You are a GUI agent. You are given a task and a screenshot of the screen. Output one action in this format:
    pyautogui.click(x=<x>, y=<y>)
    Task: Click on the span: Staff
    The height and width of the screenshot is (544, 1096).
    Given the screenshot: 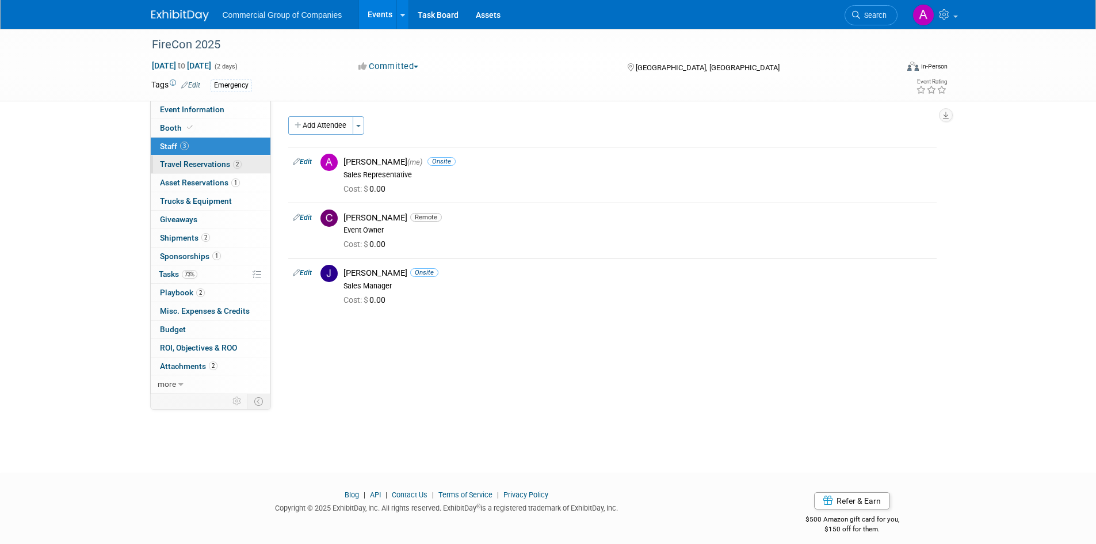 What is the action you would take?
    pyautogui.click(x=174, y=146)
    